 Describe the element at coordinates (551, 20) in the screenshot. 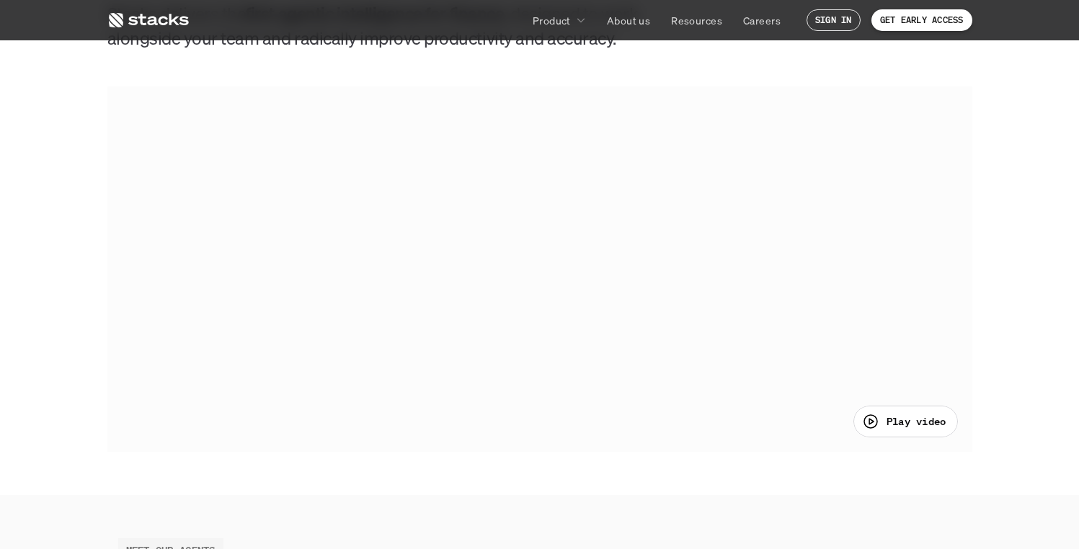

I see `p: Product` at that location.